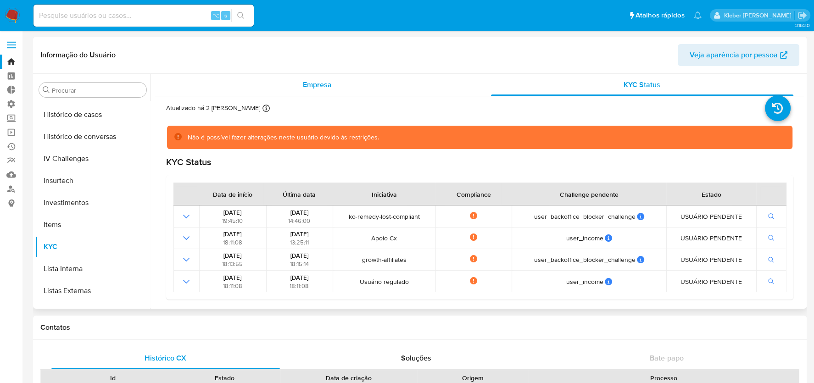 The width and height of the screenshot is (814, 383). What do you see at coordinates (225, 378) in the screenshot?
I see `div: Estado` at bounding box center [225, 378].